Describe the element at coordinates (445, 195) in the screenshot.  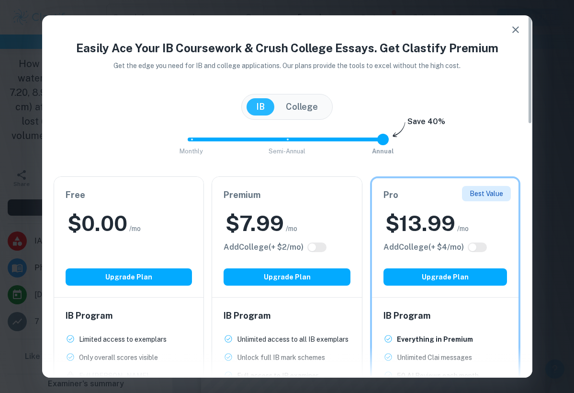
I see `h6: Pro` at that location.